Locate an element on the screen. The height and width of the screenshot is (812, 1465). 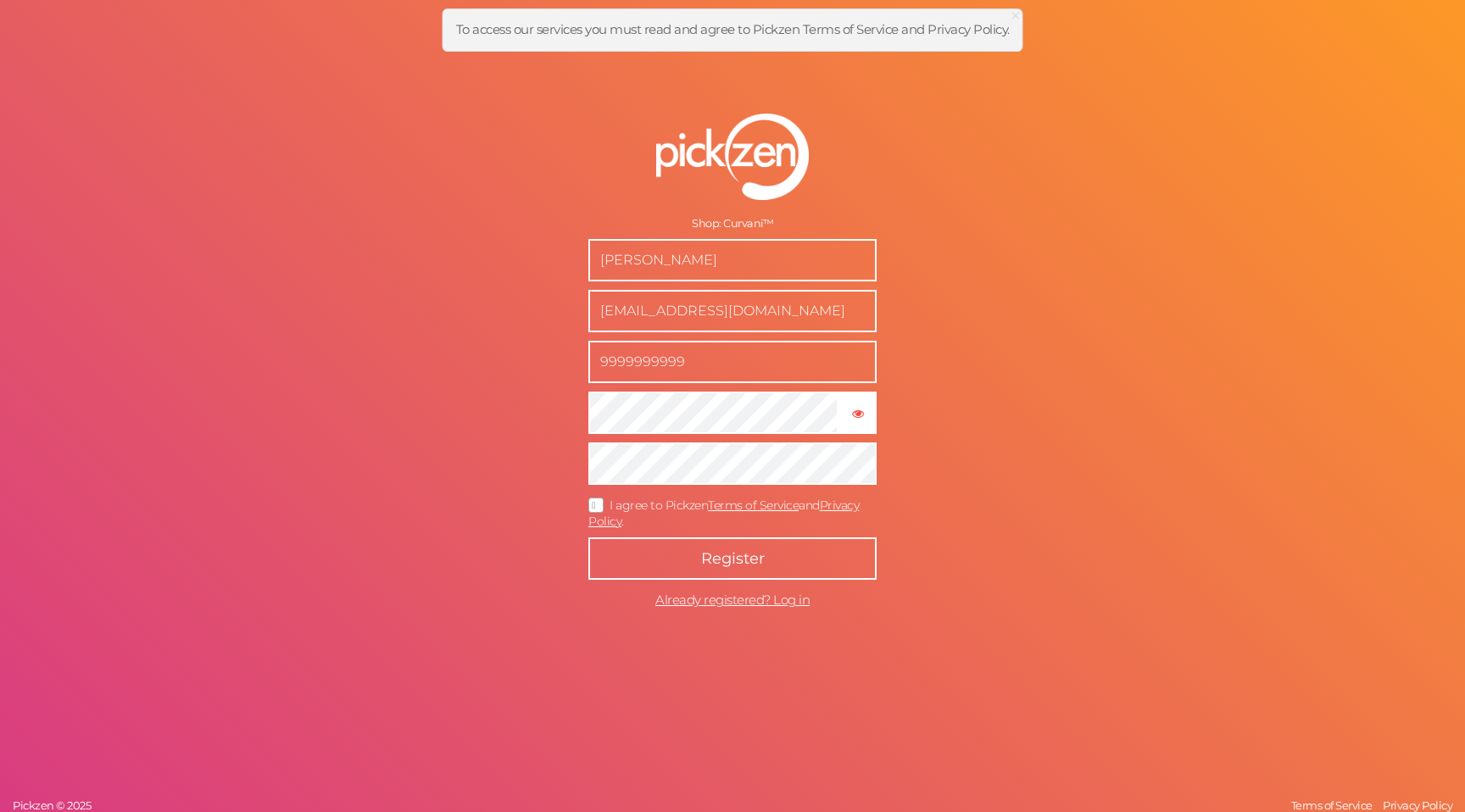
input: Phone is located at coordinates (733, 362).